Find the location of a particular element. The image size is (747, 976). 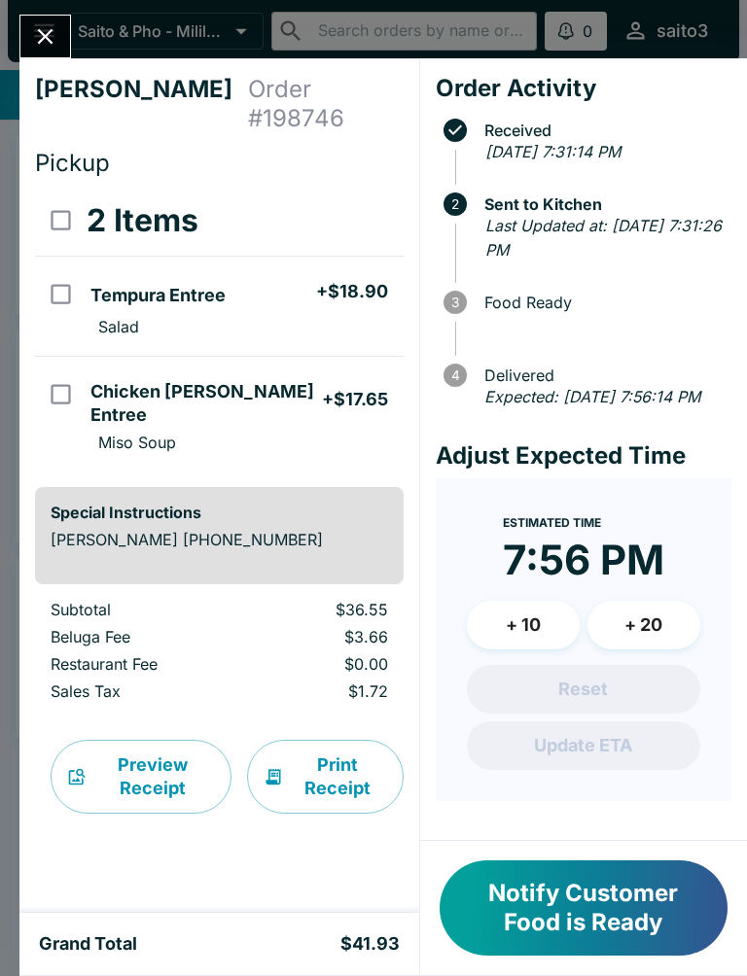

p: Salad is located at coordinates (119, 327).